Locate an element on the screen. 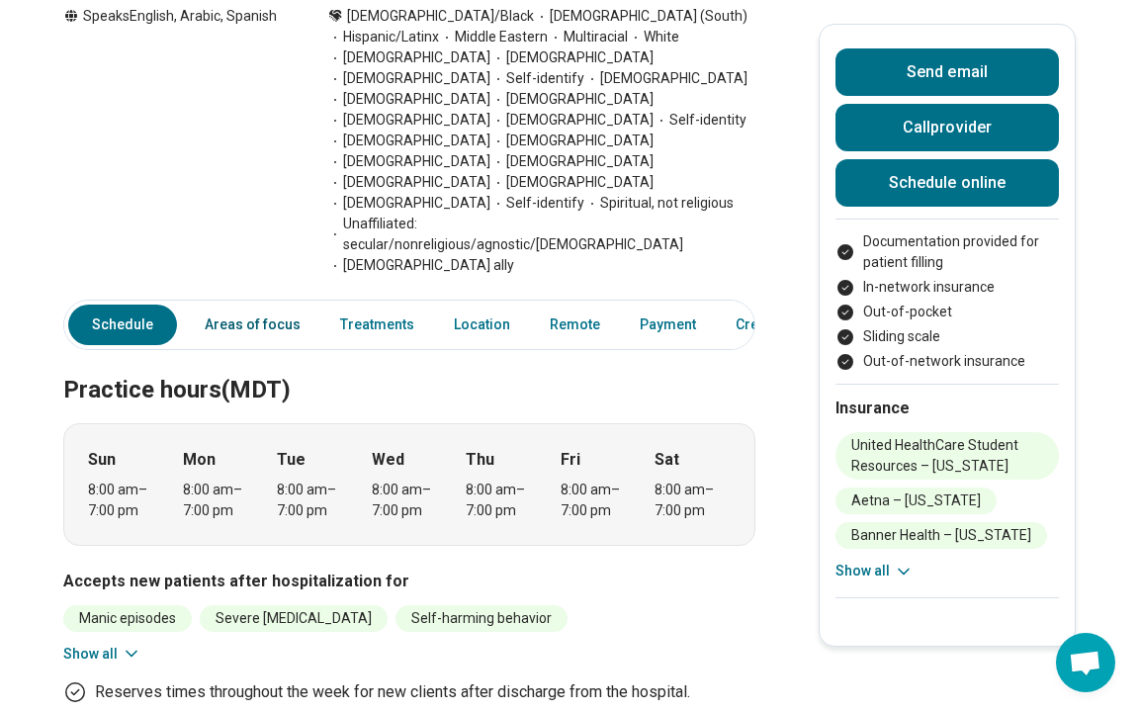 This screenshot has width=1139, height=712. a: Open chat is located at coordinates (1086, 663).